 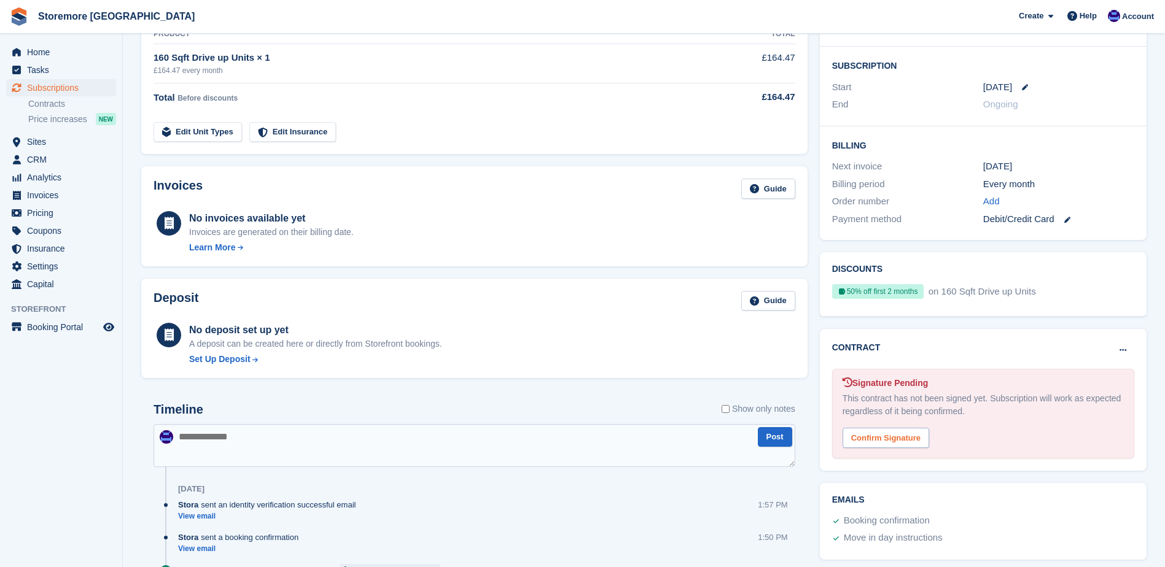 What do you see at coordinates (64, 231) in the screenshot?
I see `span: Coupons` at bounding box center [64, 231].